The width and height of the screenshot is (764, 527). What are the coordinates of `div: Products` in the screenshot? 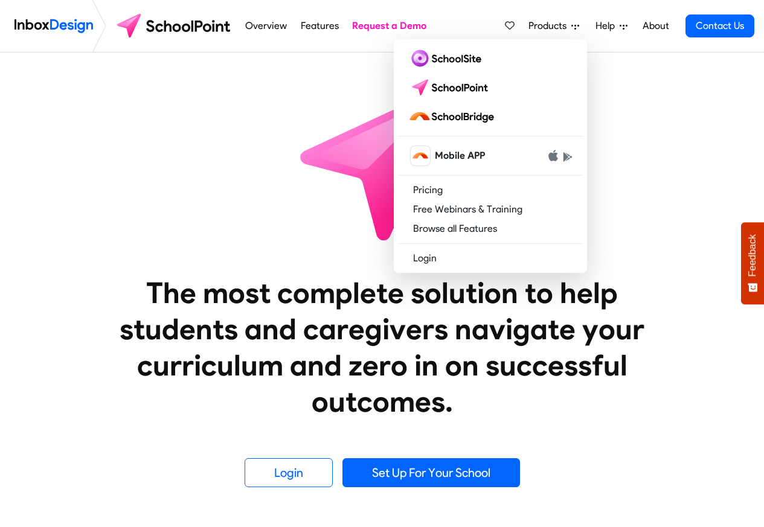 It's located at (491, 156).